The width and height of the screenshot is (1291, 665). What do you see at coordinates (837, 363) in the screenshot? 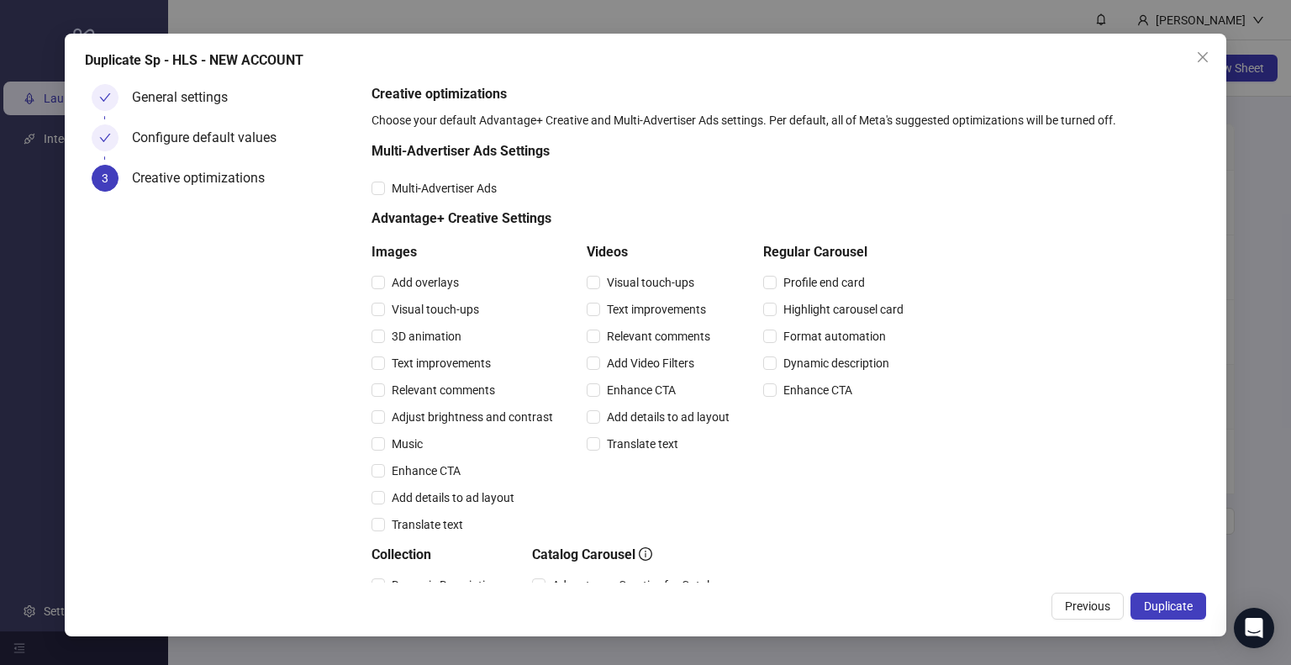
I see `span: Dynamic description` at bounding box center [837, 363].